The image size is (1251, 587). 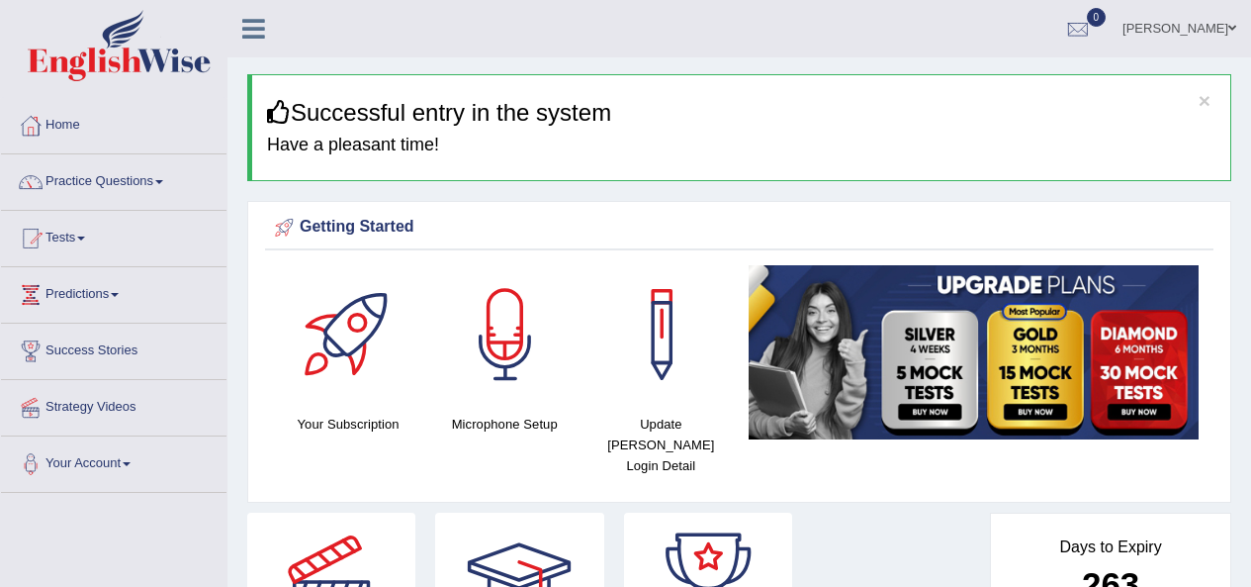 I want to click on h3: Successful entry in the system, so click(x=741, y=113).